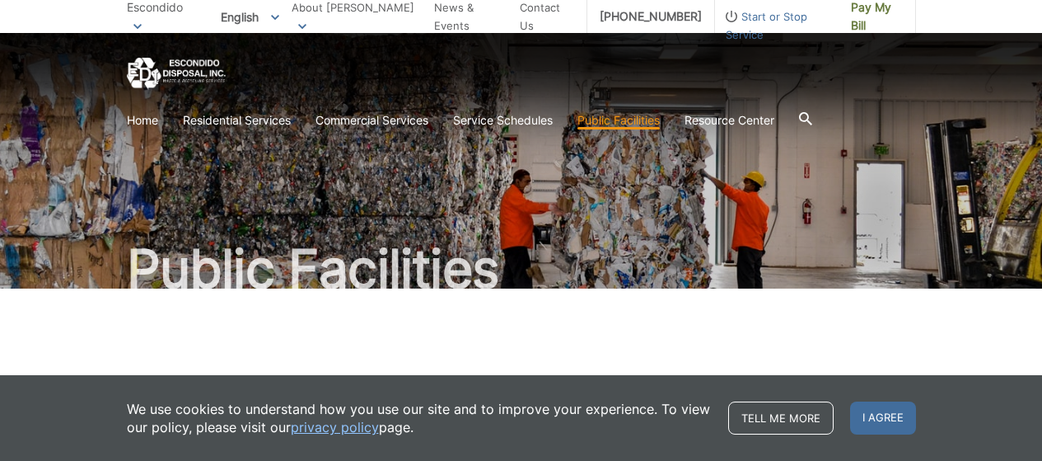 This screenshot has width=1042, height=461. What do you see at coordinates (518, 394) in the screenshot?
I see `span: Many EDI public disposal sites and certified buyback recycling centers are located around [GEOGRA...` at bounding box center [518, 394].